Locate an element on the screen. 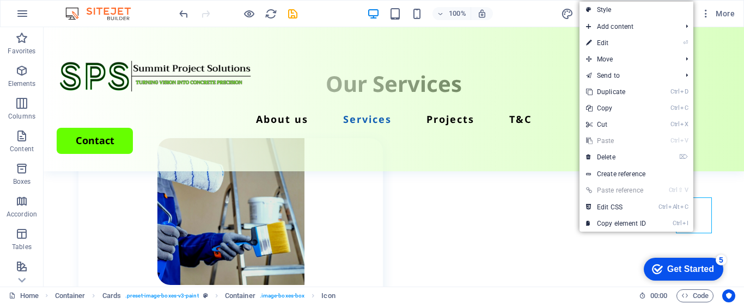 This screenshot has width=744, height=304. a: Send to is located at coordinates (628, 76).